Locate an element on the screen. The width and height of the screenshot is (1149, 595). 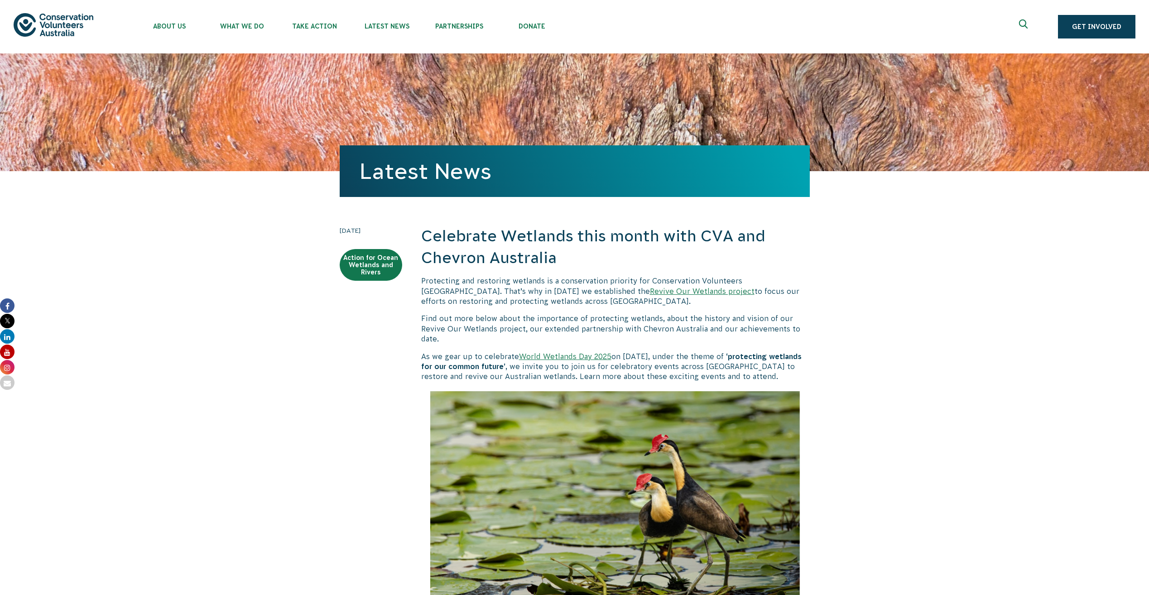
span: Expand search box is located at coordinates (1024, 27).